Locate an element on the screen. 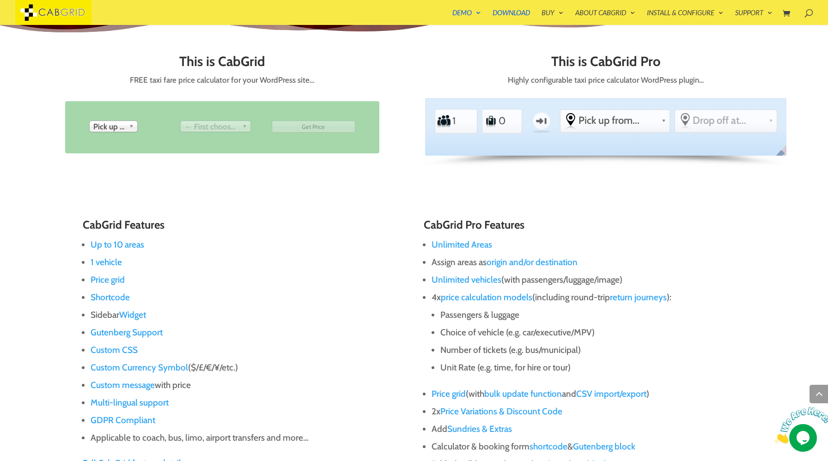 This screenshot has height=461, width=828. span: Drop off at... is located at coordinates (728, 120).